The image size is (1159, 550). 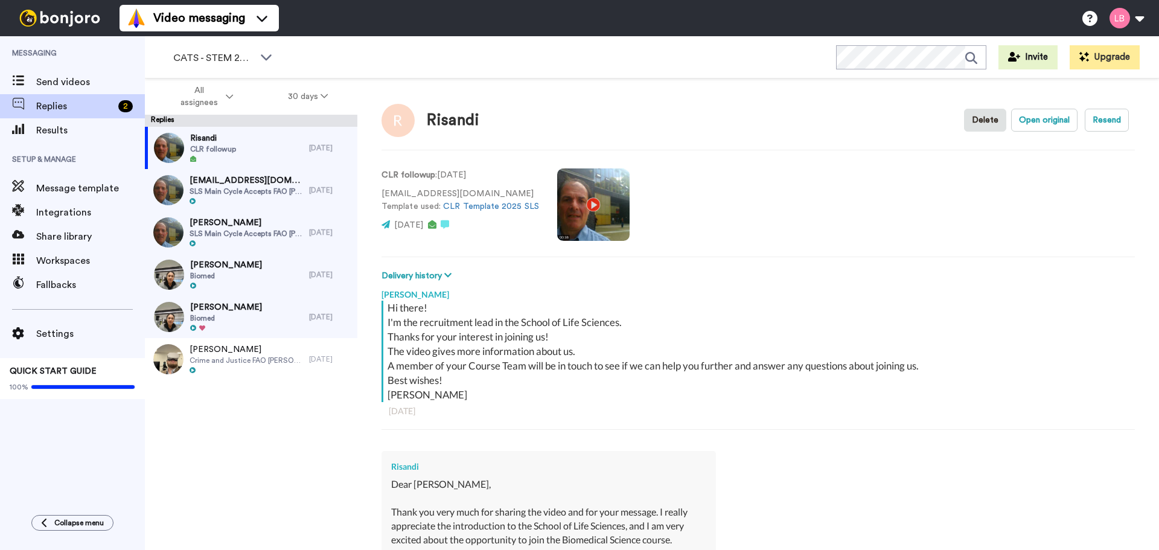 What do you see at coordinates (53, 371) in the screenshot?
I see `span: QUICK START GUIDE` at bounding box center [53, 371].